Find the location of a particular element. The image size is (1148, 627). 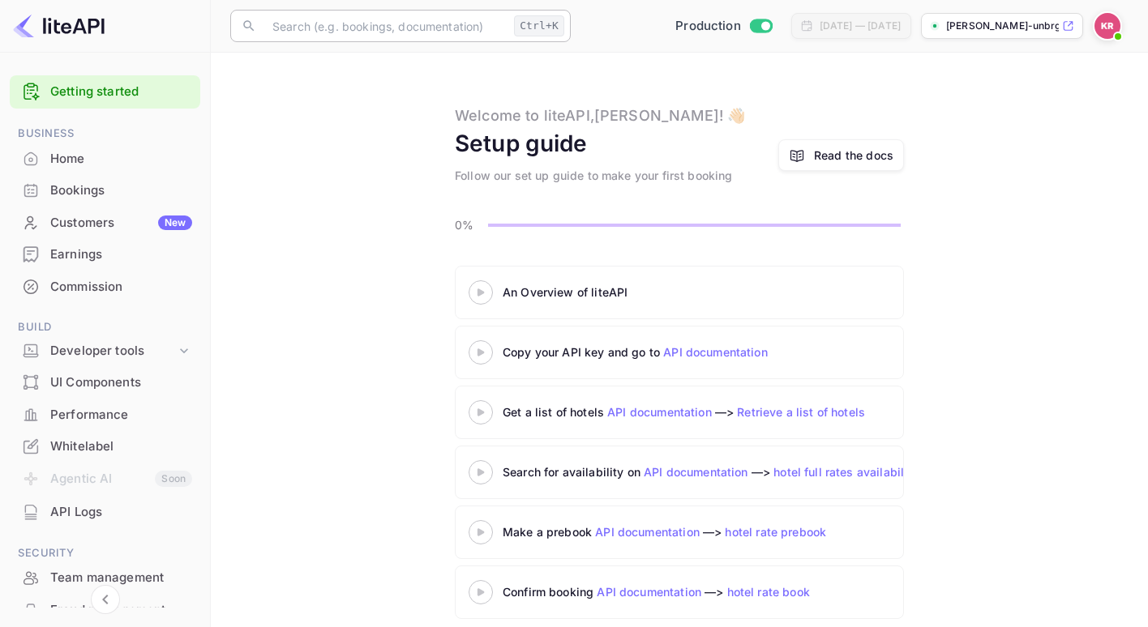

a: CustomersNew is located at coordinates (105, 222).